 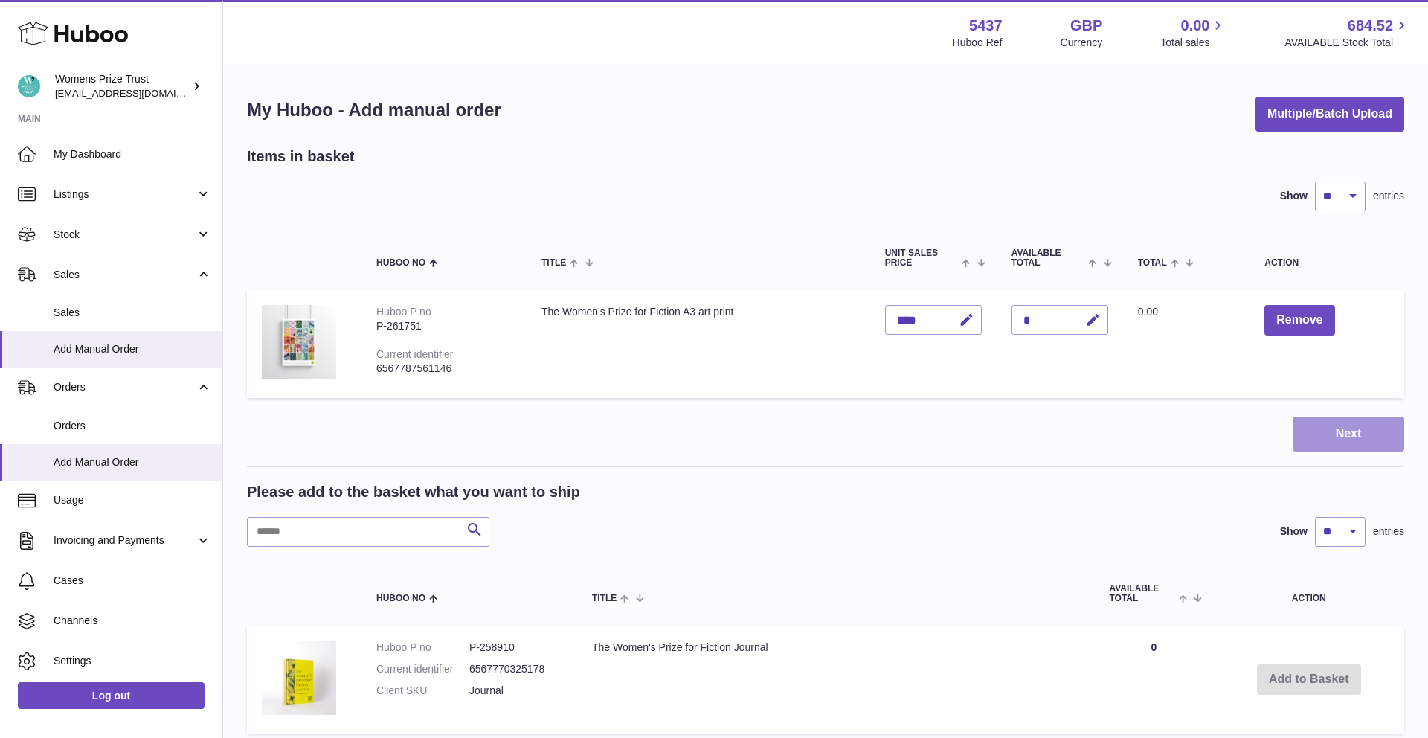 I want to click on span: Total, so click(x=1152, y=263).